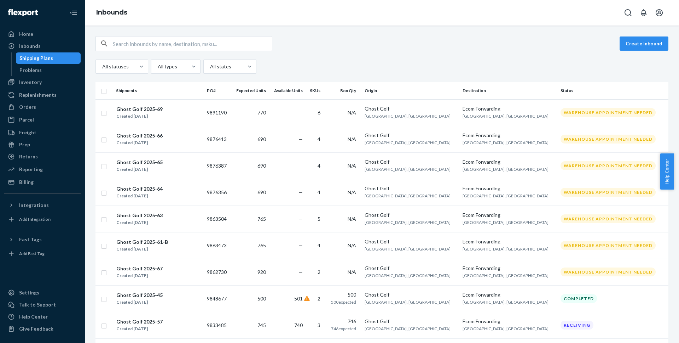 The width and height of the screenshot is (679, 343). What do you see at coordinates (42, 144) in the screenshot?
I see `a: Prep` at bounding box center [42, 144].